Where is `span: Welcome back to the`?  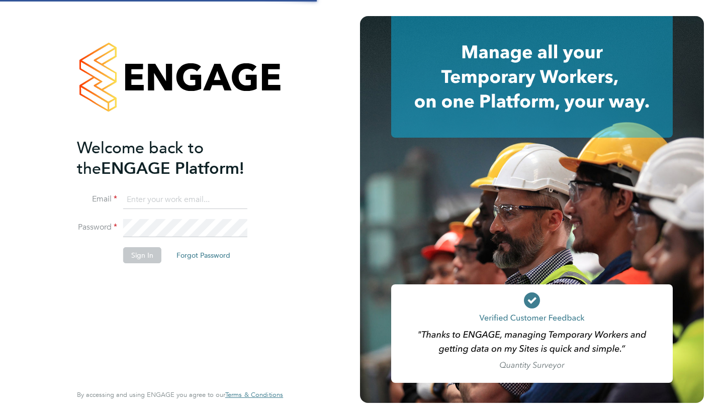 span: Welcome back to the is located at coordinates (140, 158).